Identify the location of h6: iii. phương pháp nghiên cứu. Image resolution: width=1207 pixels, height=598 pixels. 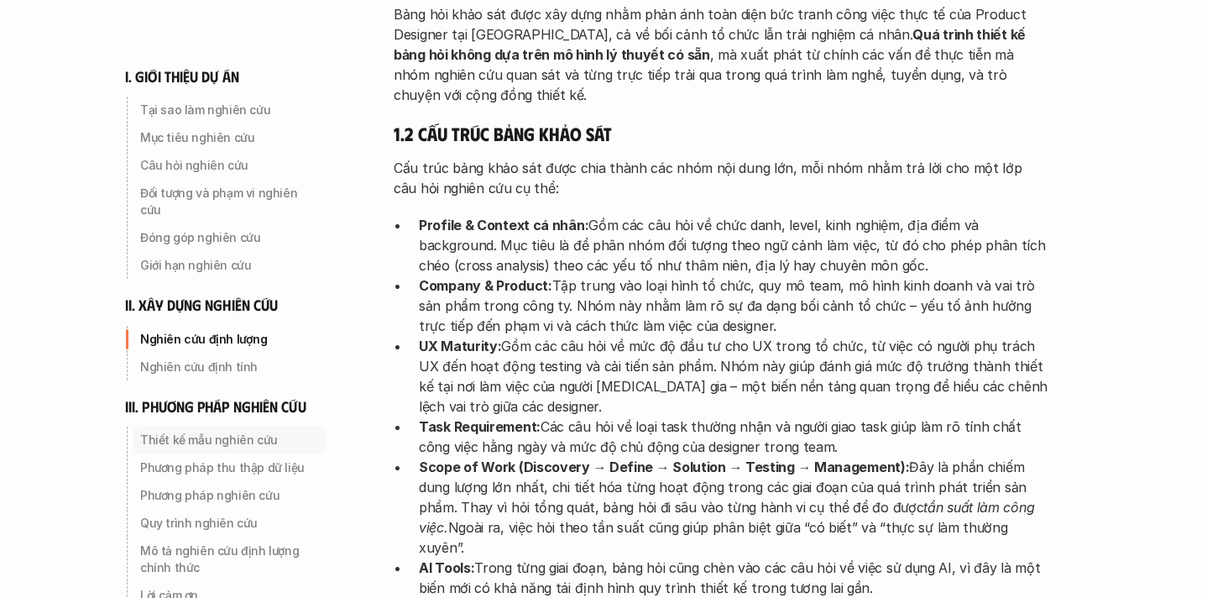
(216, 406).